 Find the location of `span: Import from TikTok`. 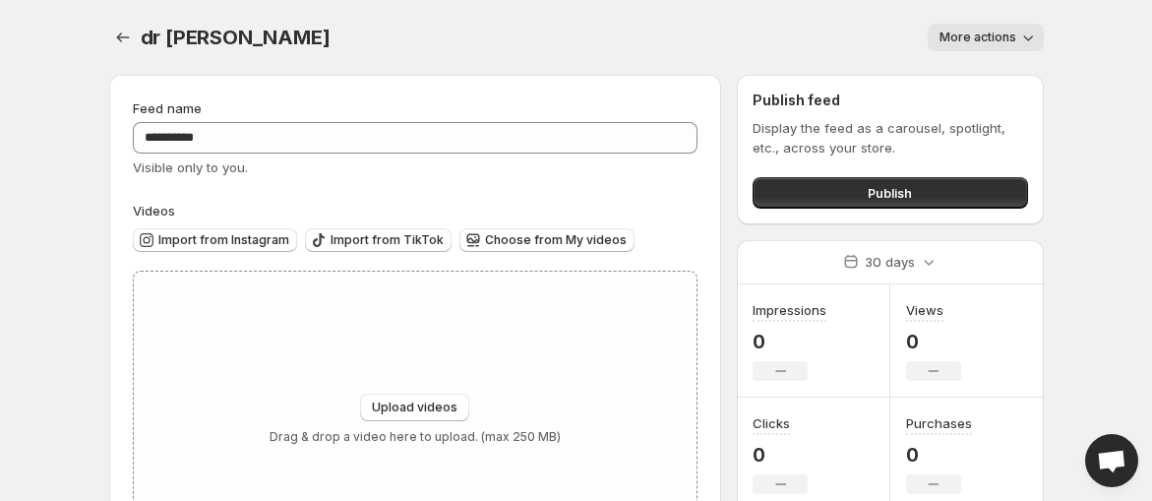

span: Import from TikTok is located at coordinates (387, 240).